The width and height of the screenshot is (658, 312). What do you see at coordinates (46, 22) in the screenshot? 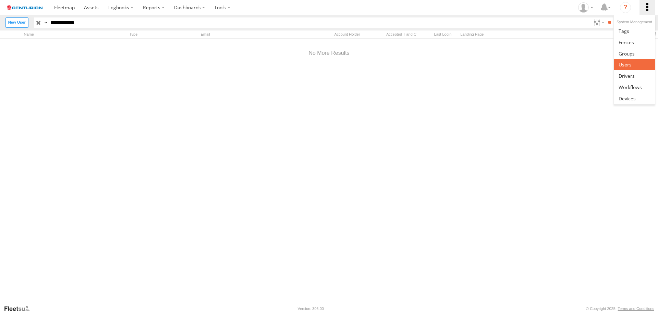
I see `label: Search Query` at bounding box center [46, 22].